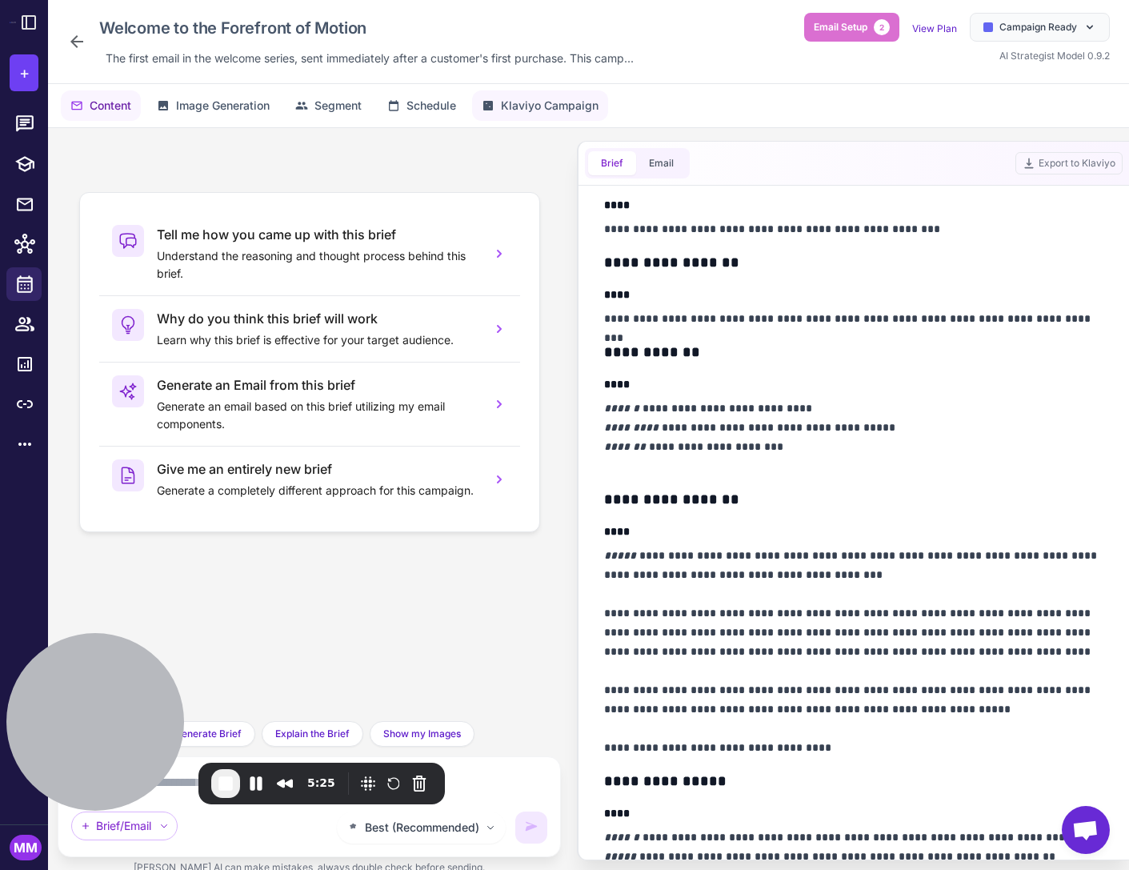 This screenshot has height=870, width=1129. Describe the element at coordinates (318, 234) in the screenshot. I see `h3: Tell me how you came up with this brief` at that location.